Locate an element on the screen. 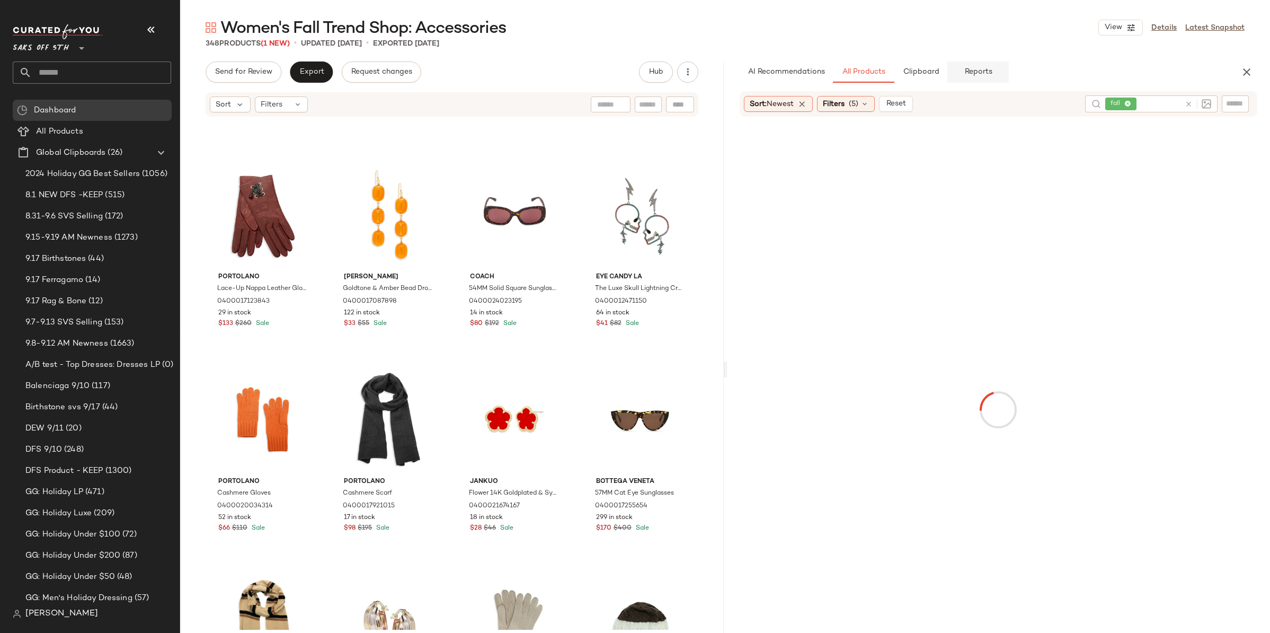 This screenshot has width=1270, height=633. span: Lace-Up Nappa Leather Gloves is located at coordinates (262, 289).